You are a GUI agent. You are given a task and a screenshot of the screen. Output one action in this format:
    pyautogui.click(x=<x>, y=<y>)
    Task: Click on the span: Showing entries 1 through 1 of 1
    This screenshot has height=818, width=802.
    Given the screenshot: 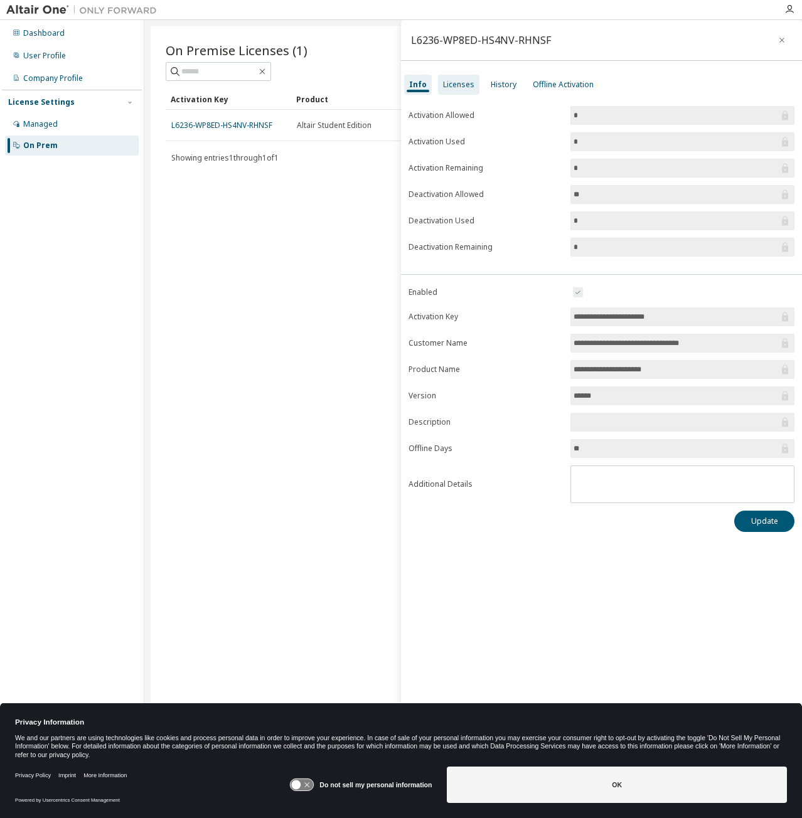 What is the action you would take?
    pyautogui.click(x=225, y=157)
    